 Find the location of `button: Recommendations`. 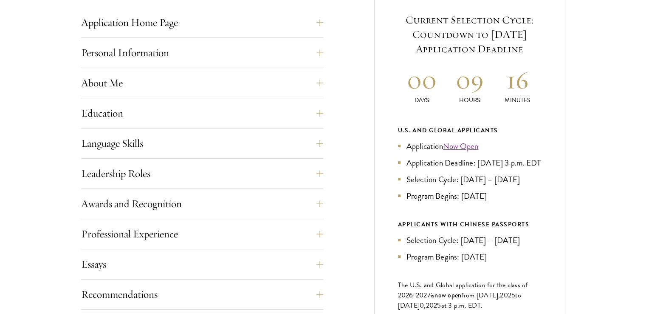

button: Recommendations is located at coordinates (202, 294).